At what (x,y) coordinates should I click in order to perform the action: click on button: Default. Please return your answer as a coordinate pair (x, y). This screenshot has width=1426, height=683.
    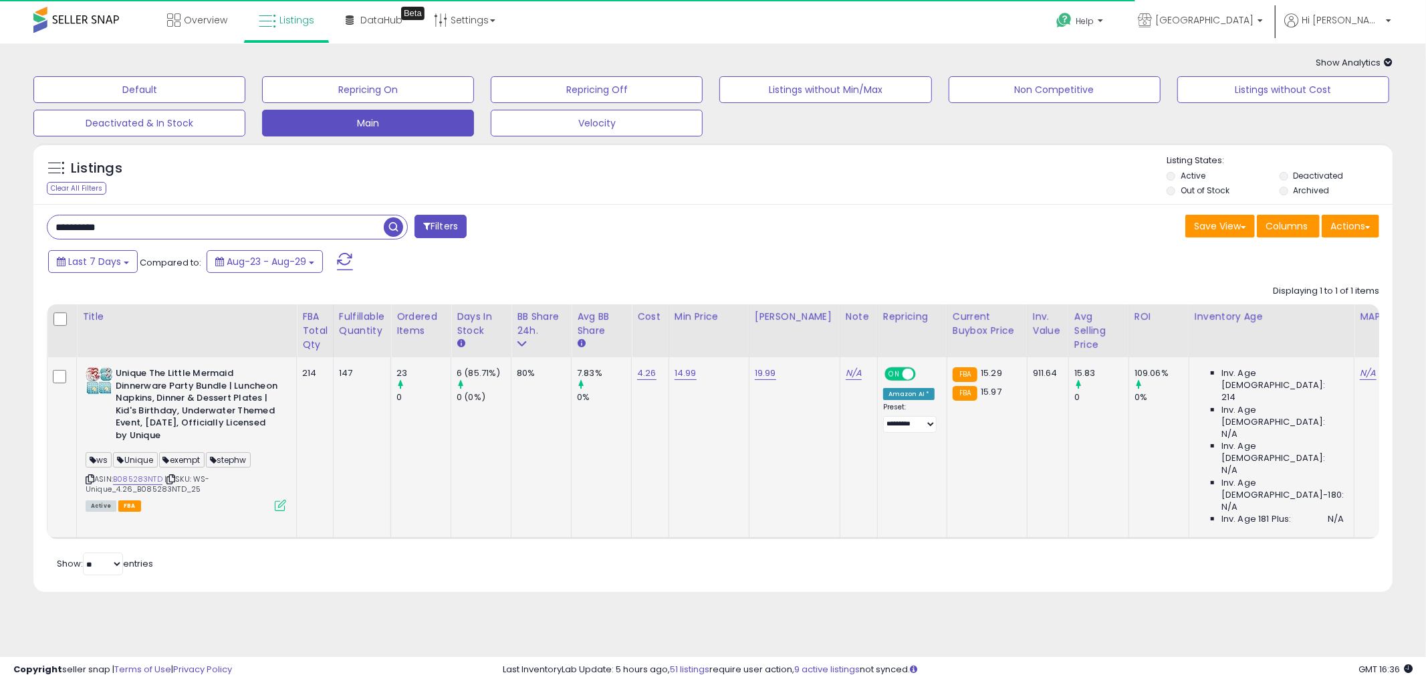
    Looking at the image, I should click on (139, 90).